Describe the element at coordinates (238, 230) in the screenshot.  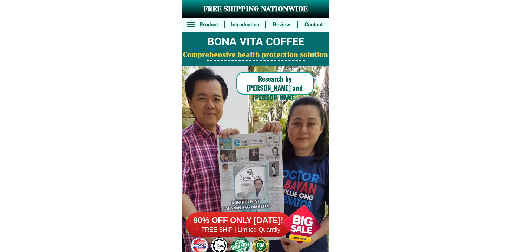
I see `h6: + FREE SHIP | Limited Quantily` at that location.